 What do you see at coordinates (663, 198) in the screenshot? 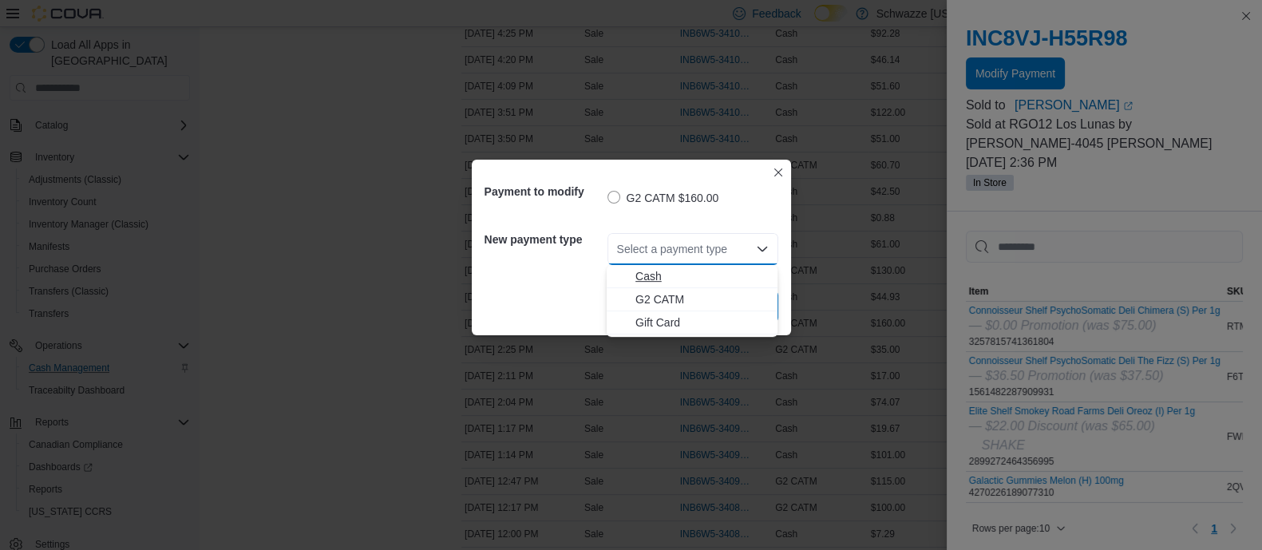
I see `label: G2 CATM $160.00` at bounding box center [663, 198].